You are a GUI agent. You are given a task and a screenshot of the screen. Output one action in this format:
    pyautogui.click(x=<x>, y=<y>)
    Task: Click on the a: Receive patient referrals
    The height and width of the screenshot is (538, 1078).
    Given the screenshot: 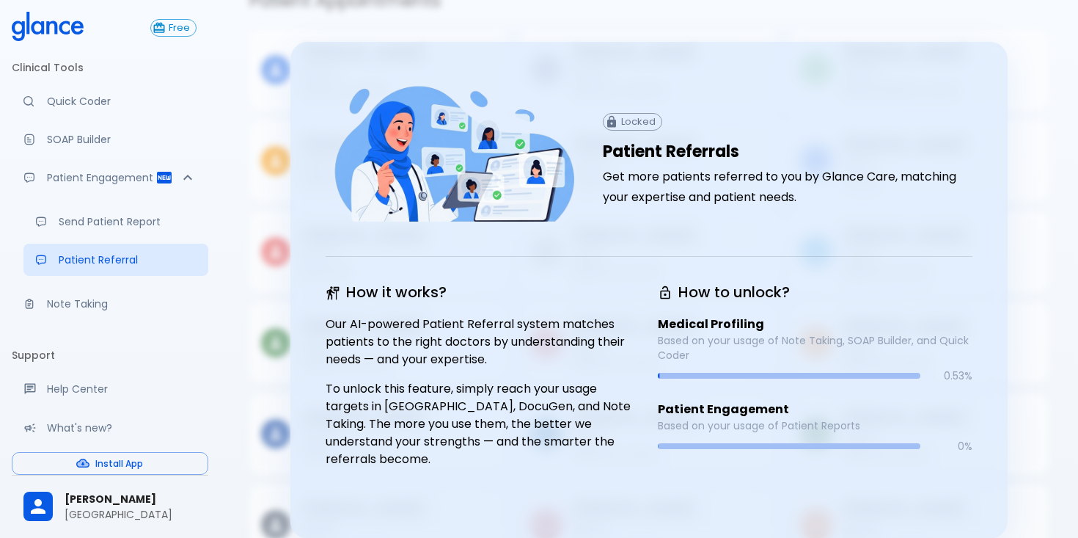 What is the action you would take?
    pyautogui.click(x=116, y=260)
    